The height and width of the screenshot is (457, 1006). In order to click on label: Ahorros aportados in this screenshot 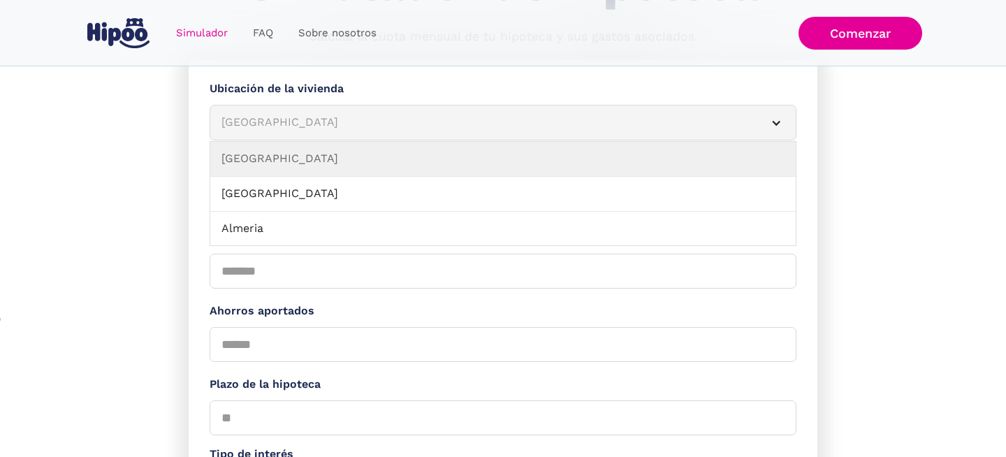, I will do `click(503, 311)`.